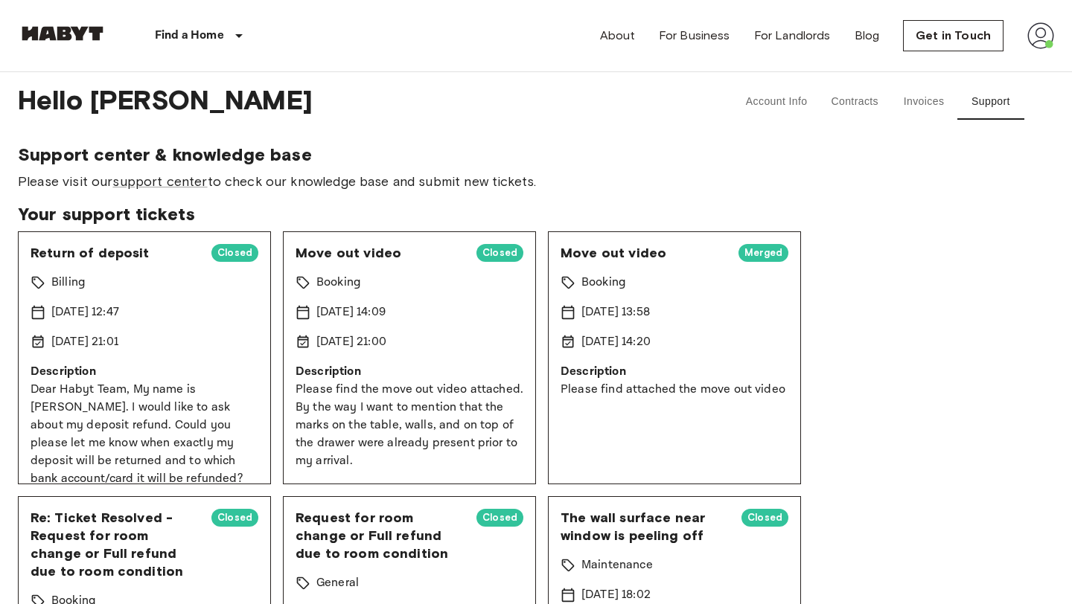 The height and width of the screenshot is (604, 1072). I want to click on a: Blog, so click(867, 36).